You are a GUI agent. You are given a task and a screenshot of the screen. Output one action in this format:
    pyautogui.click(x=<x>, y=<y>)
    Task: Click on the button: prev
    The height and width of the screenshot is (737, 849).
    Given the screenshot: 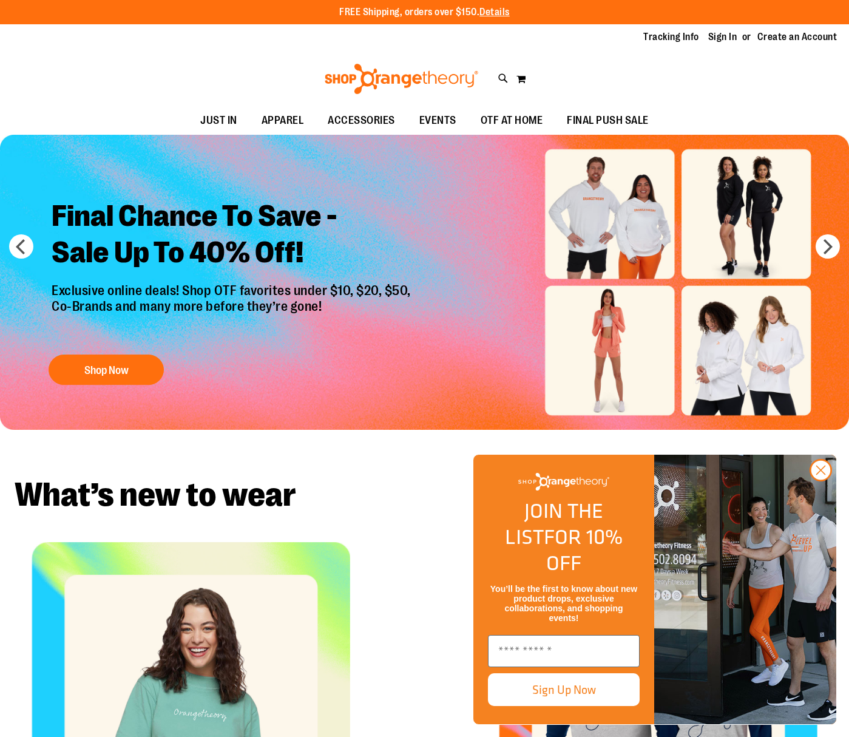 What is the action you would take?
    pyautogui.click(x=21, y=247)
    